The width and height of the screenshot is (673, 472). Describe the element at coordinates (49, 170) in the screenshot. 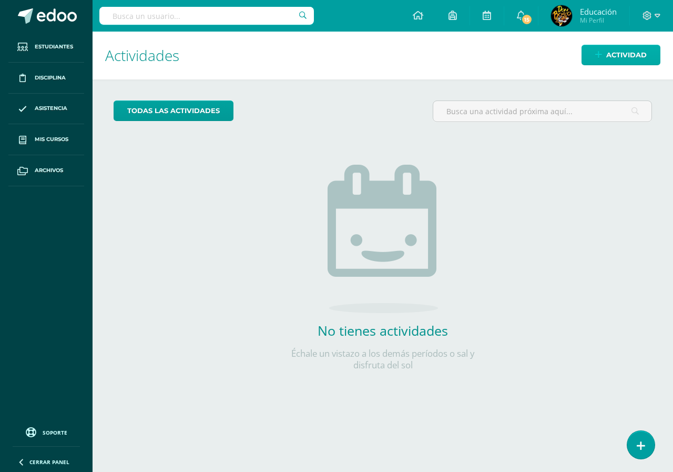

I see `span: Archivos` at that location.